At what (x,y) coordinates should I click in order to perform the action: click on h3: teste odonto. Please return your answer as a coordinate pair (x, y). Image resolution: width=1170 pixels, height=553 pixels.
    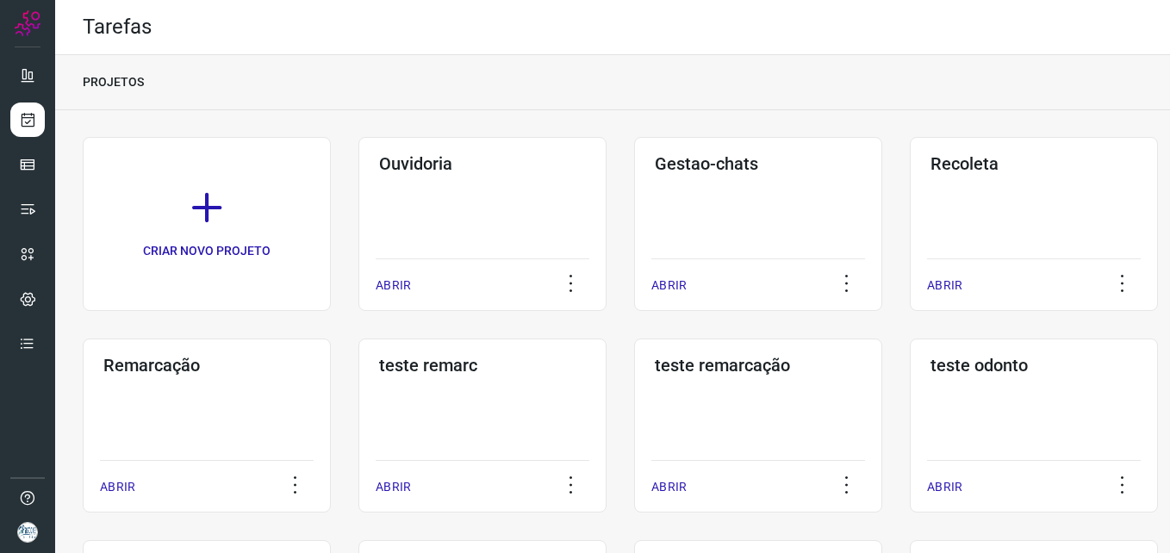
    Looking at the image, I should click on (1034, 365).